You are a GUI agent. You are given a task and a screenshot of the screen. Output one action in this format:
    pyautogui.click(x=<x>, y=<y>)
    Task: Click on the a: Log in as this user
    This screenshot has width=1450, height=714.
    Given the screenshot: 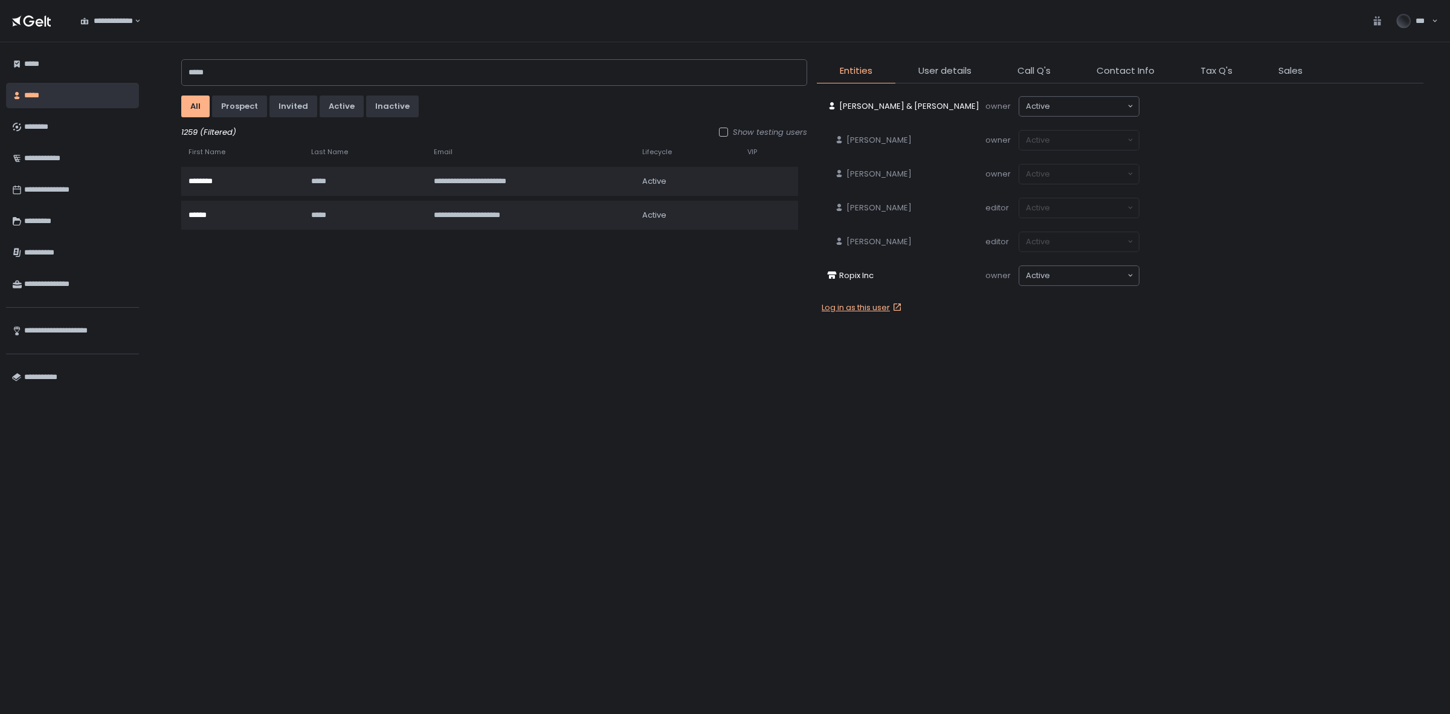 What is the action you would take?
    pyautogui.click(x=863, y=308)
    